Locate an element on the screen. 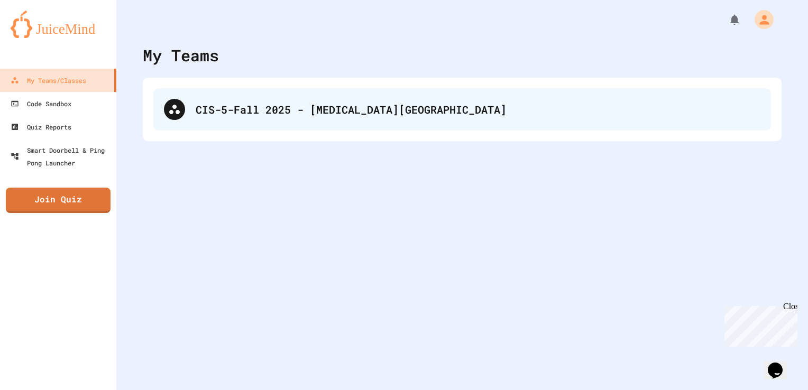 This screenshot has width=808, height=390. div: Code Sandbox is located at coordinates (41, 104).